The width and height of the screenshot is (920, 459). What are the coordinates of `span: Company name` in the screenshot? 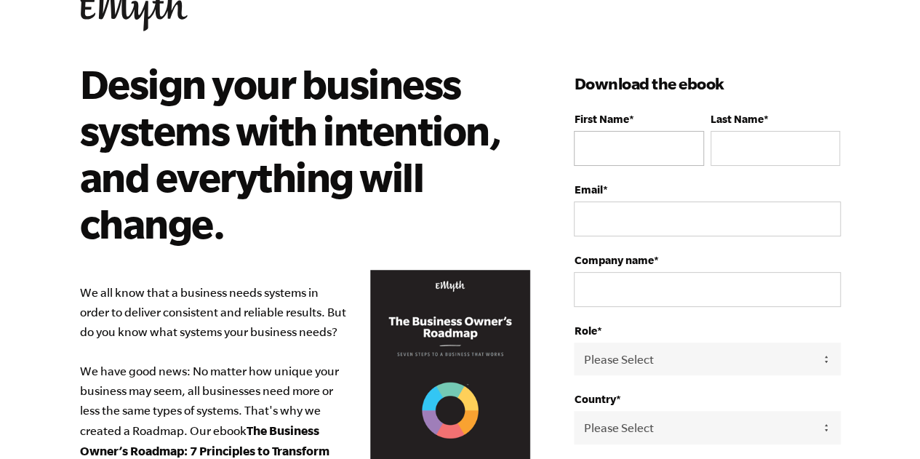 It's located at (613, 260).